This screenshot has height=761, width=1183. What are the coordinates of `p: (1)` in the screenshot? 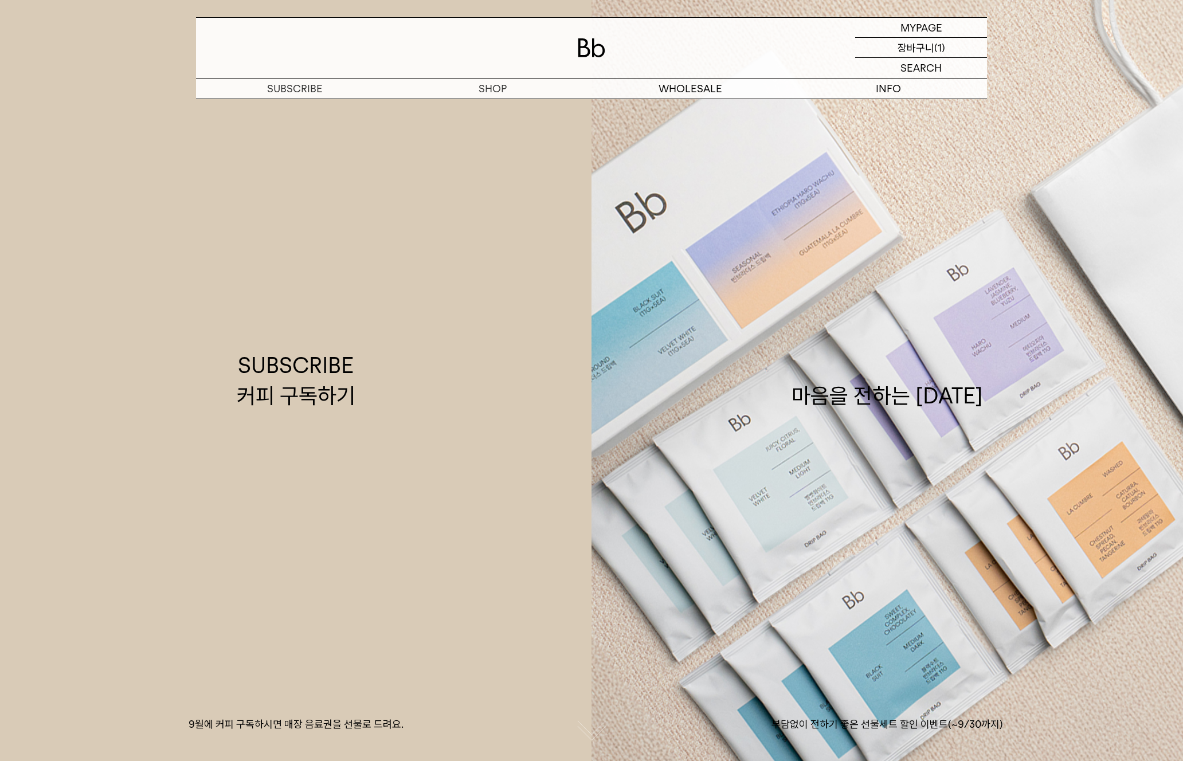 It's located at (939, 48).